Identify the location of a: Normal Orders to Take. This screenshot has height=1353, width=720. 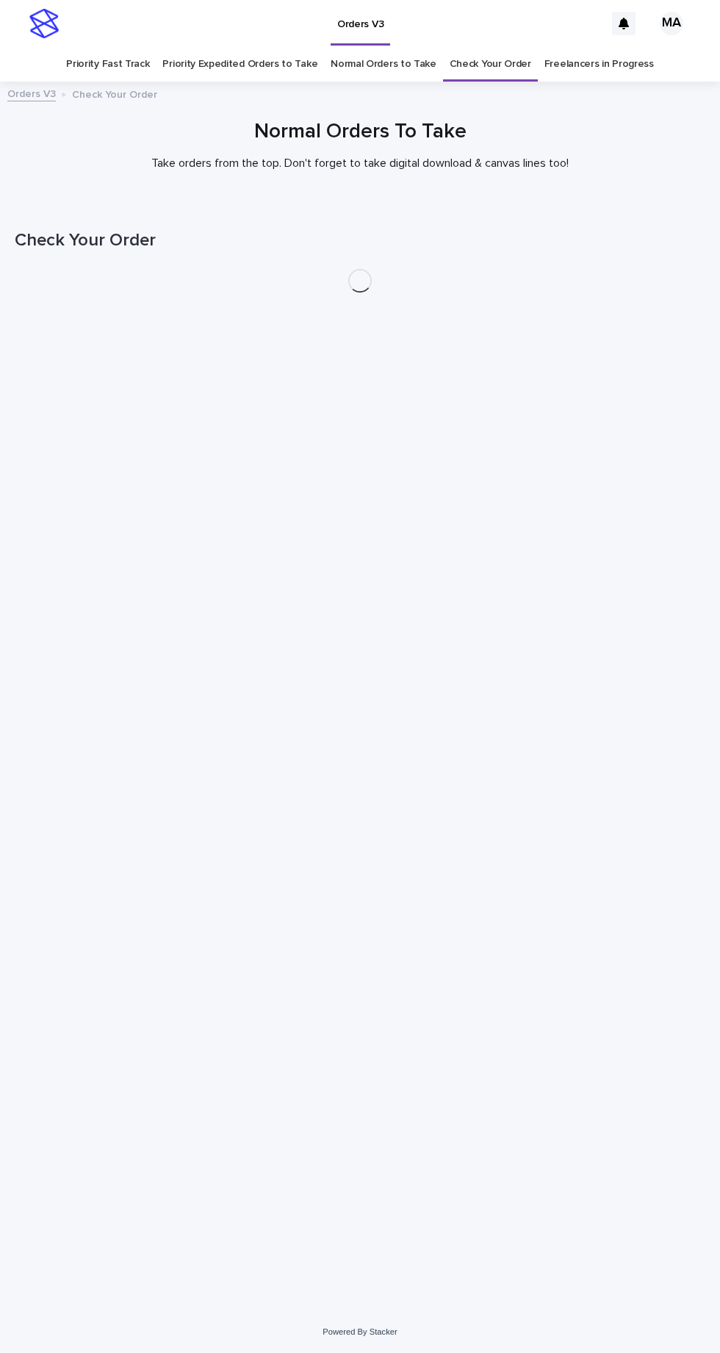
(384, 64).